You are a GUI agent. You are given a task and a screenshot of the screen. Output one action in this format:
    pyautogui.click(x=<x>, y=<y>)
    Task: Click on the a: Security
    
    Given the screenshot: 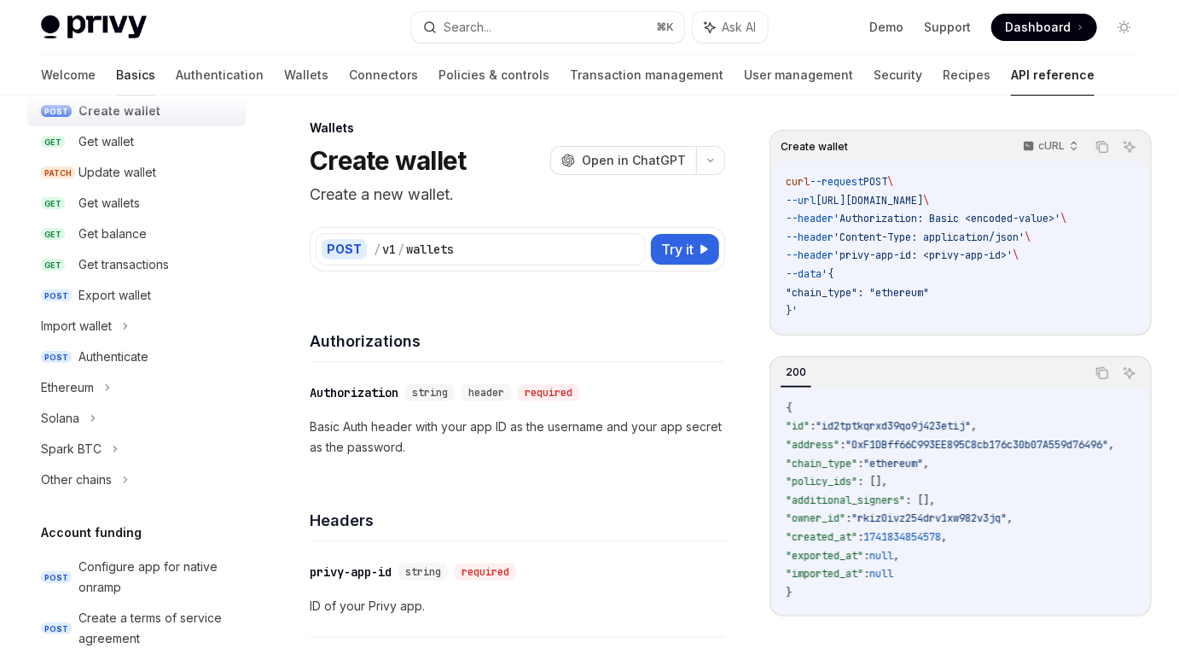 What is the action you would take?
    pyautogui.click(x=898, y=75)
    